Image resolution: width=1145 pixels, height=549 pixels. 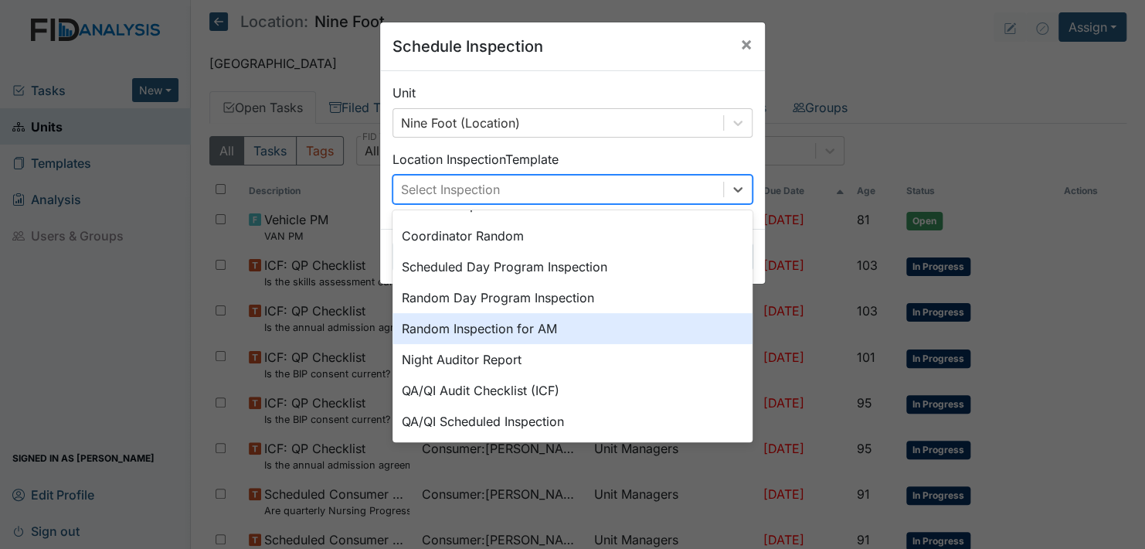 What do you see at coordinates (573, 267) in the screenshot?
I see `div: Scheduled Day Program Inspection` at bounding box center [573, 267].